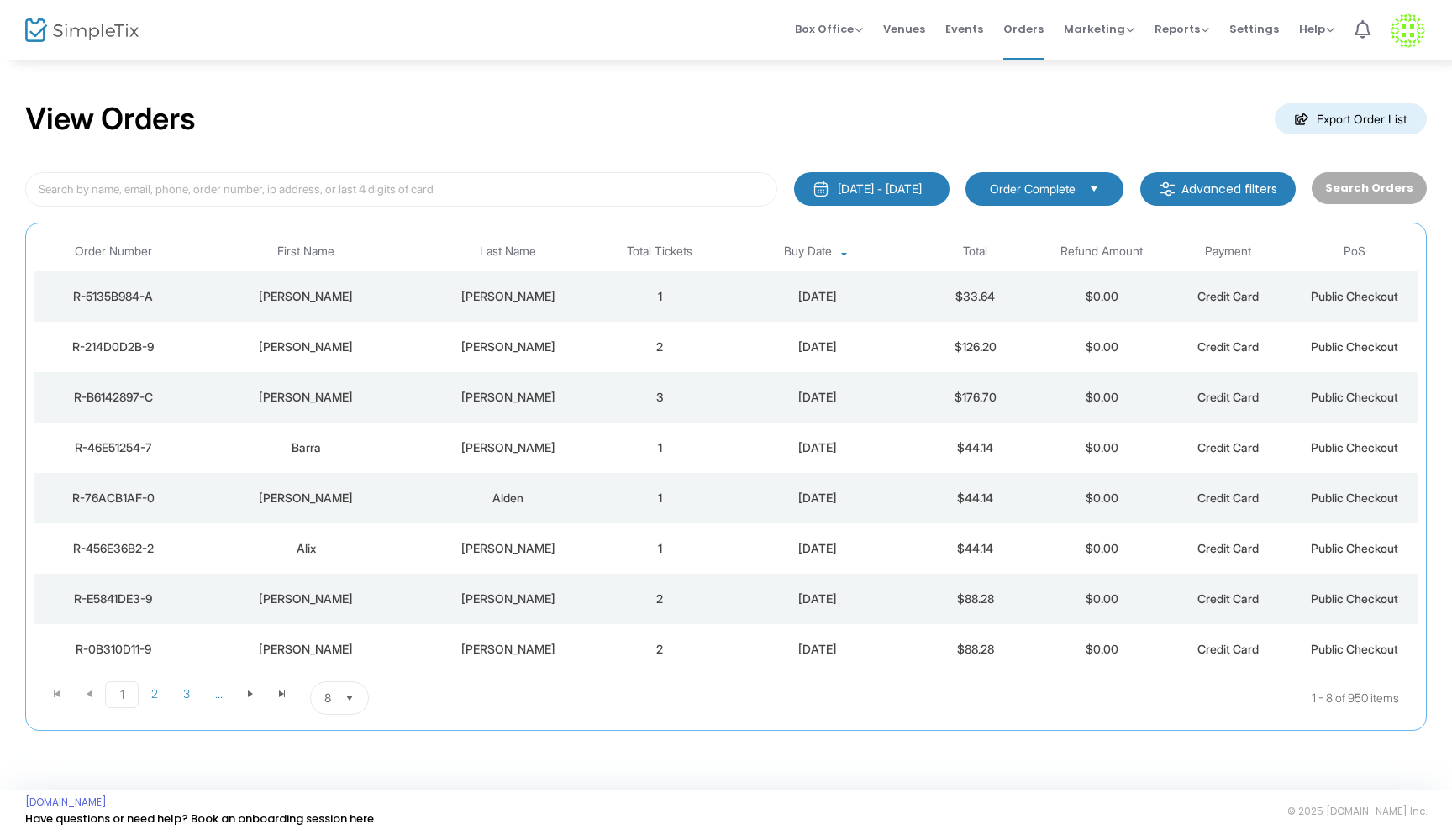 The width and height of the screenshot is (1452, 840). Describe the element at coordinates (508, 297) in the screenshot. I see `div: Thurlow` at that location.